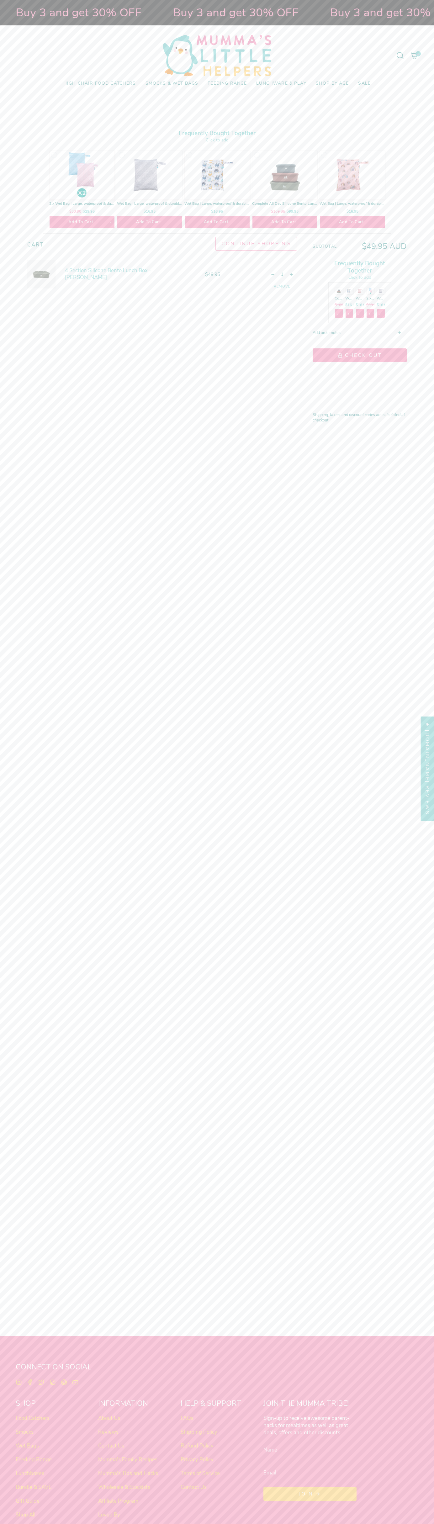 The image size is (434, 1524). What do you see at coordinates (128, 1473) in the screenshot?
I see `a: Mumma's Tips and Hacks` at bounding box center [128, 1473].